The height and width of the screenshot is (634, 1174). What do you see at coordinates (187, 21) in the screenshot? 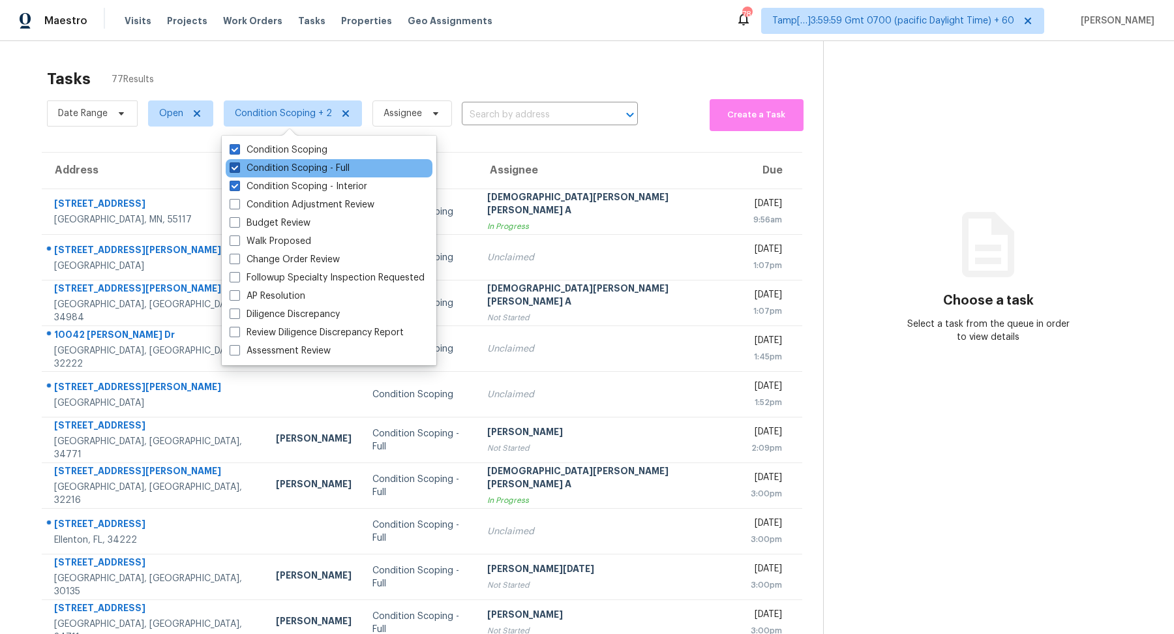
I see `span: Projects` at bounding box center [187, 21].